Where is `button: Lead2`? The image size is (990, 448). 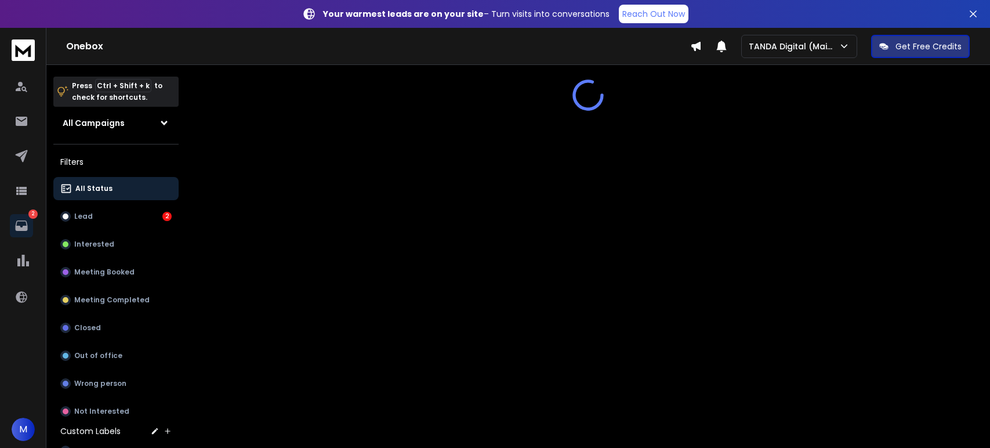
button: Lead2 is located at coordinates (116, 216).